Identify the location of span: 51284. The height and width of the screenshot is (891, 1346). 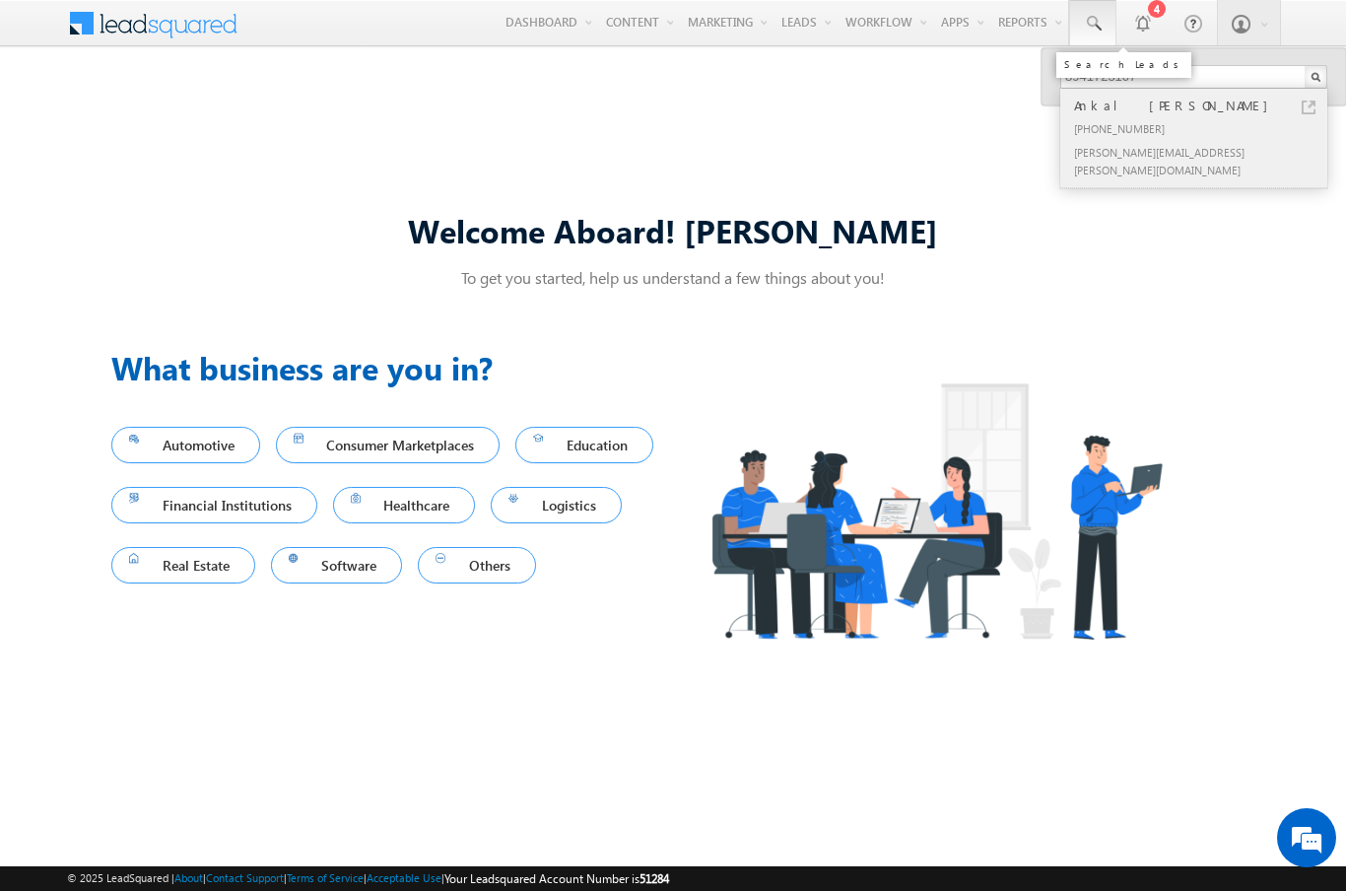
(654, 878).